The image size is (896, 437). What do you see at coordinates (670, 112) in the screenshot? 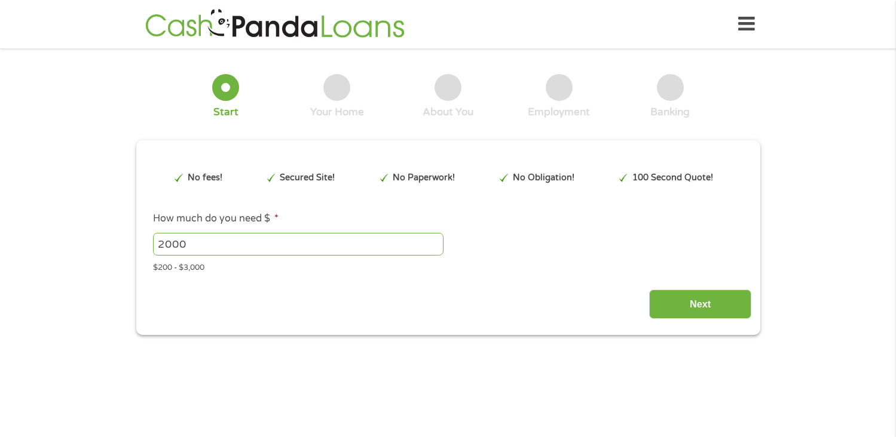
I see `div: Banking` at bounding box center [670, 112].